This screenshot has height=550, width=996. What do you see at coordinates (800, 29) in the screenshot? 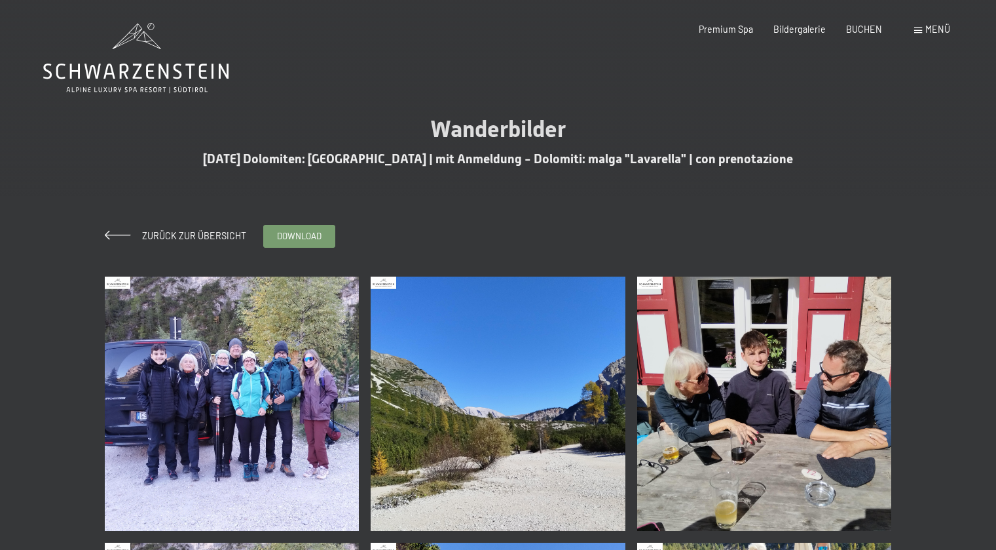
I see `a: Bildergalerie` at bounding box center [800, 29].